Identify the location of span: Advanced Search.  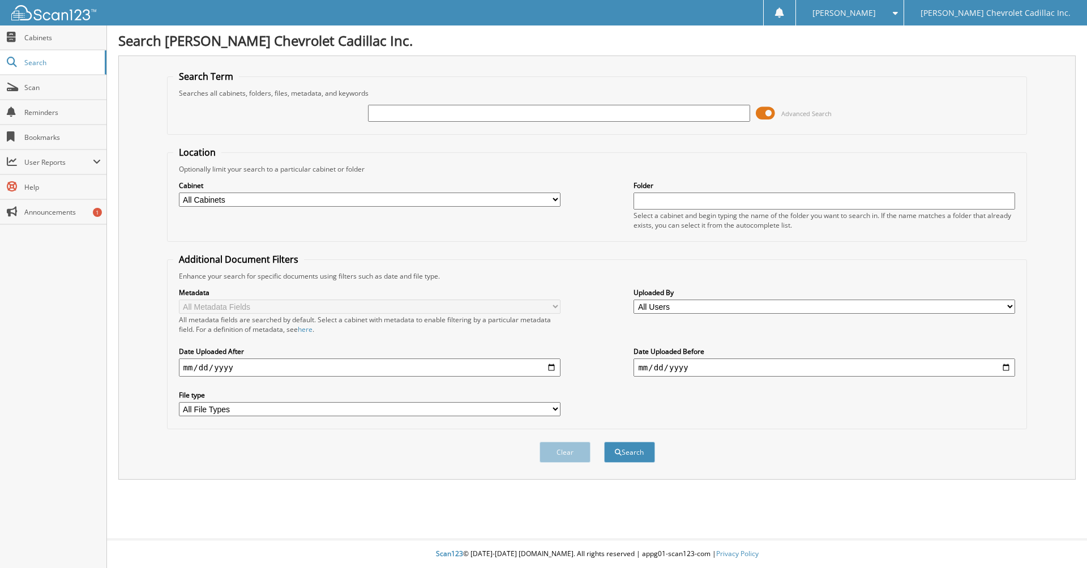
(806, 113).